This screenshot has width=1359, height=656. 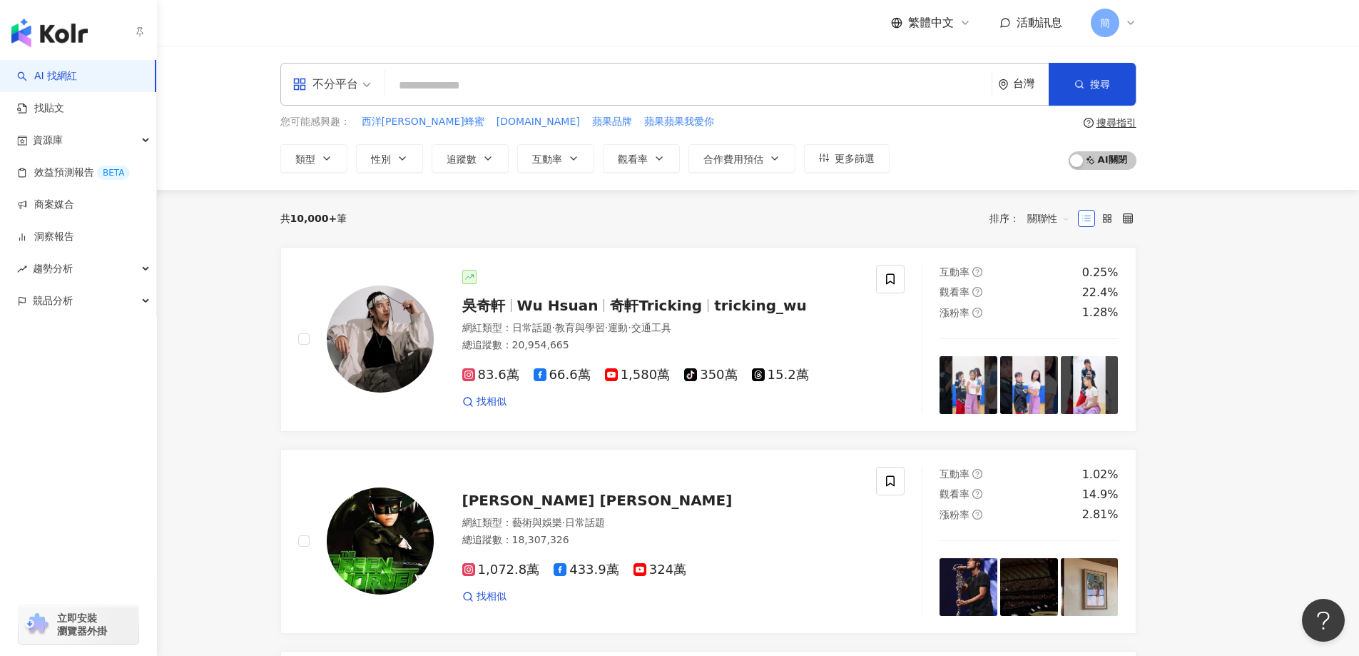 I want to click on span: 競品分析, so click(x=53, y=300).